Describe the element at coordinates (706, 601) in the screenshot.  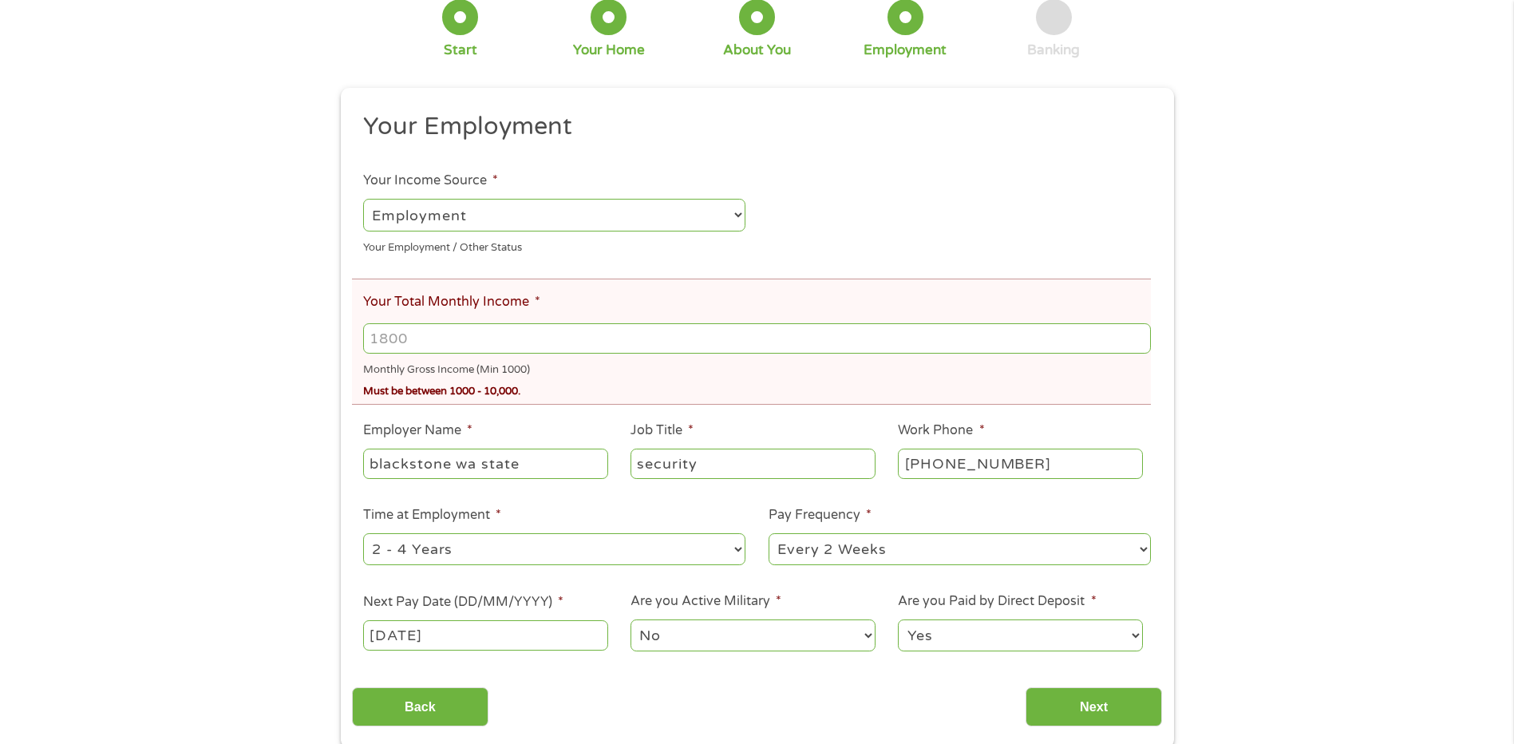
I see `label: Are you Active Military` at that location.